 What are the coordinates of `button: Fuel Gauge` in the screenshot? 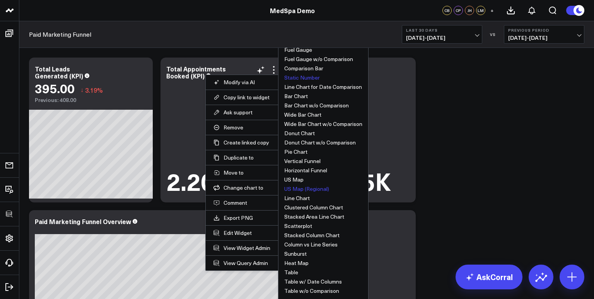 It's located at (298, 50).